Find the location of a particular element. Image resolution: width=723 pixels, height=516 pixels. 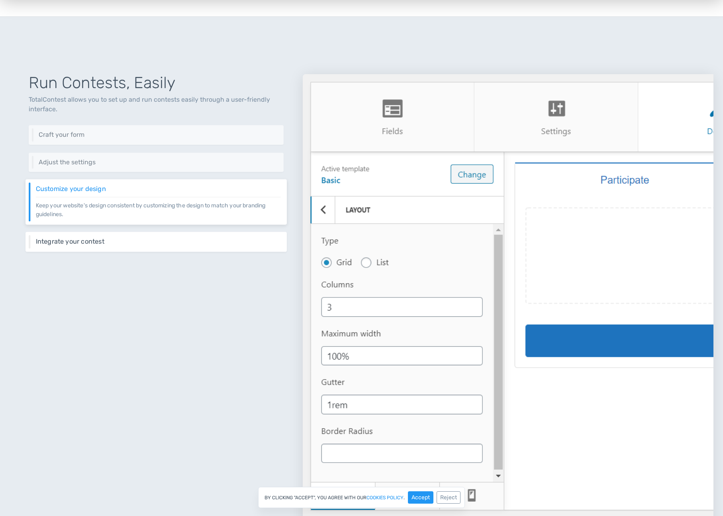

p: Craft your own submission form using 10+ different types of fields. is located at coordinates (158, 138).